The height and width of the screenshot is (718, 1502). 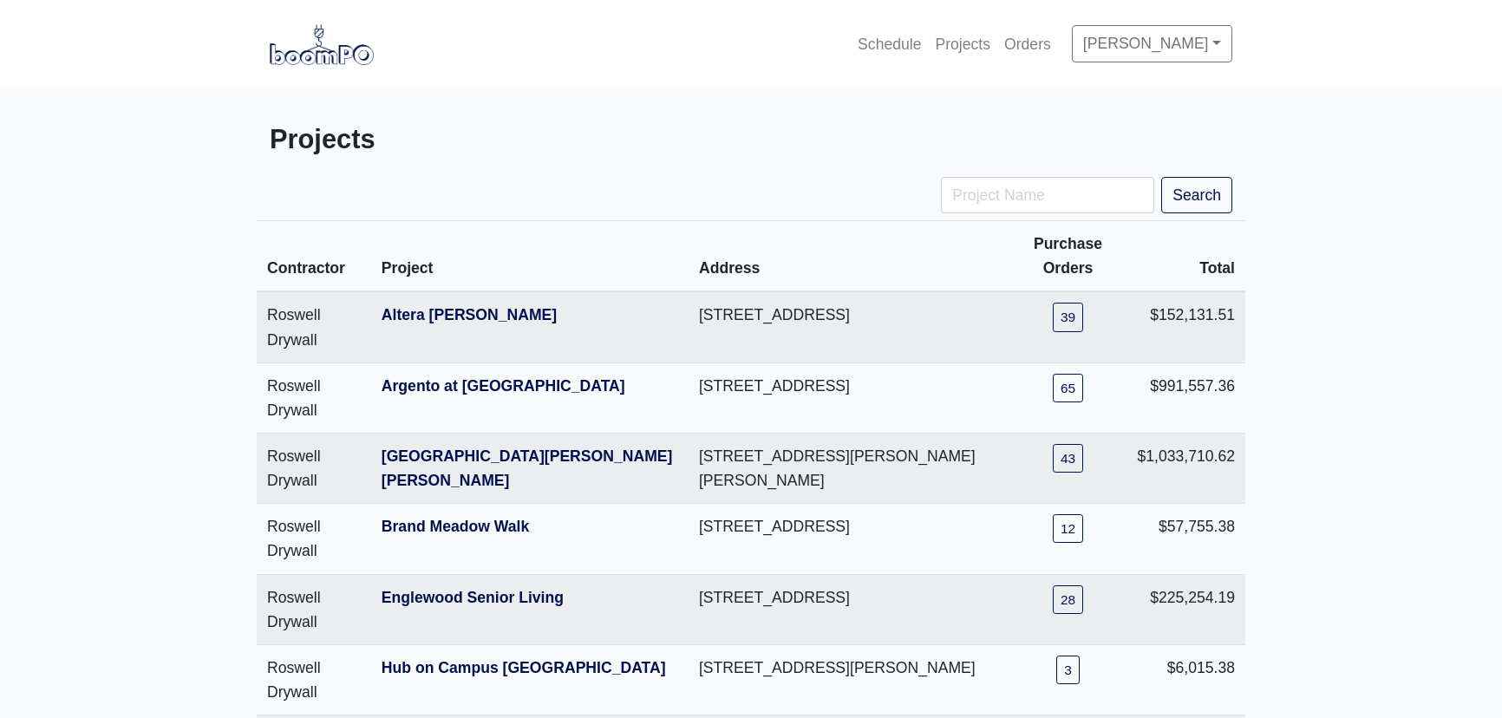 I want to click on th: Total, so click(x=1185, y=257).